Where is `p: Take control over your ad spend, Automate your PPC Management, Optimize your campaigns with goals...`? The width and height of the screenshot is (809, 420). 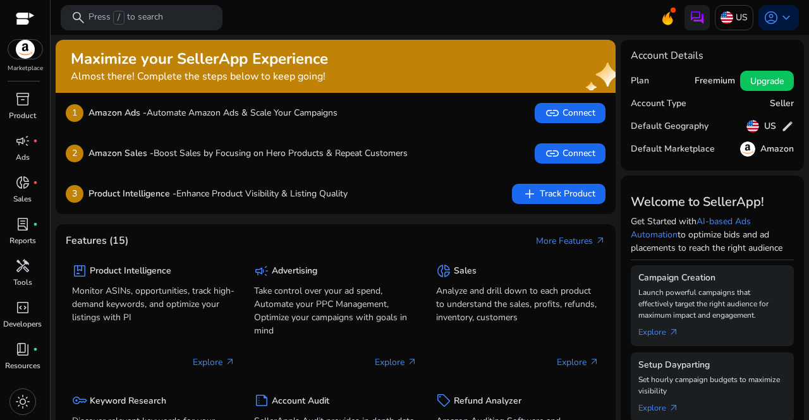 p: Take control over your ad spend, Automate your PPC Management, Optimize your campaigns with goals... is located at coordinates (336, 311).